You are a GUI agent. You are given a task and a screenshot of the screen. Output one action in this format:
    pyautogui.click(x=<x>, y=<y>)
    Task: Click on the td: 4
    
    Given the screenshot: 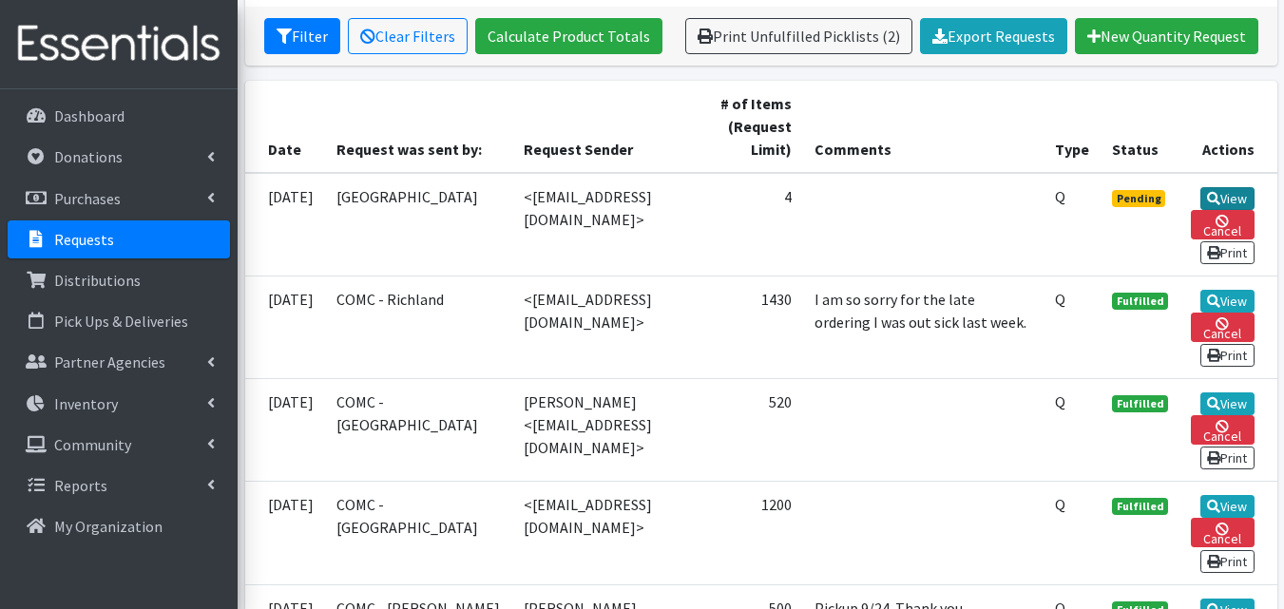 What is the action you would take?
    pyautogui.click(x=754, y=224)
    